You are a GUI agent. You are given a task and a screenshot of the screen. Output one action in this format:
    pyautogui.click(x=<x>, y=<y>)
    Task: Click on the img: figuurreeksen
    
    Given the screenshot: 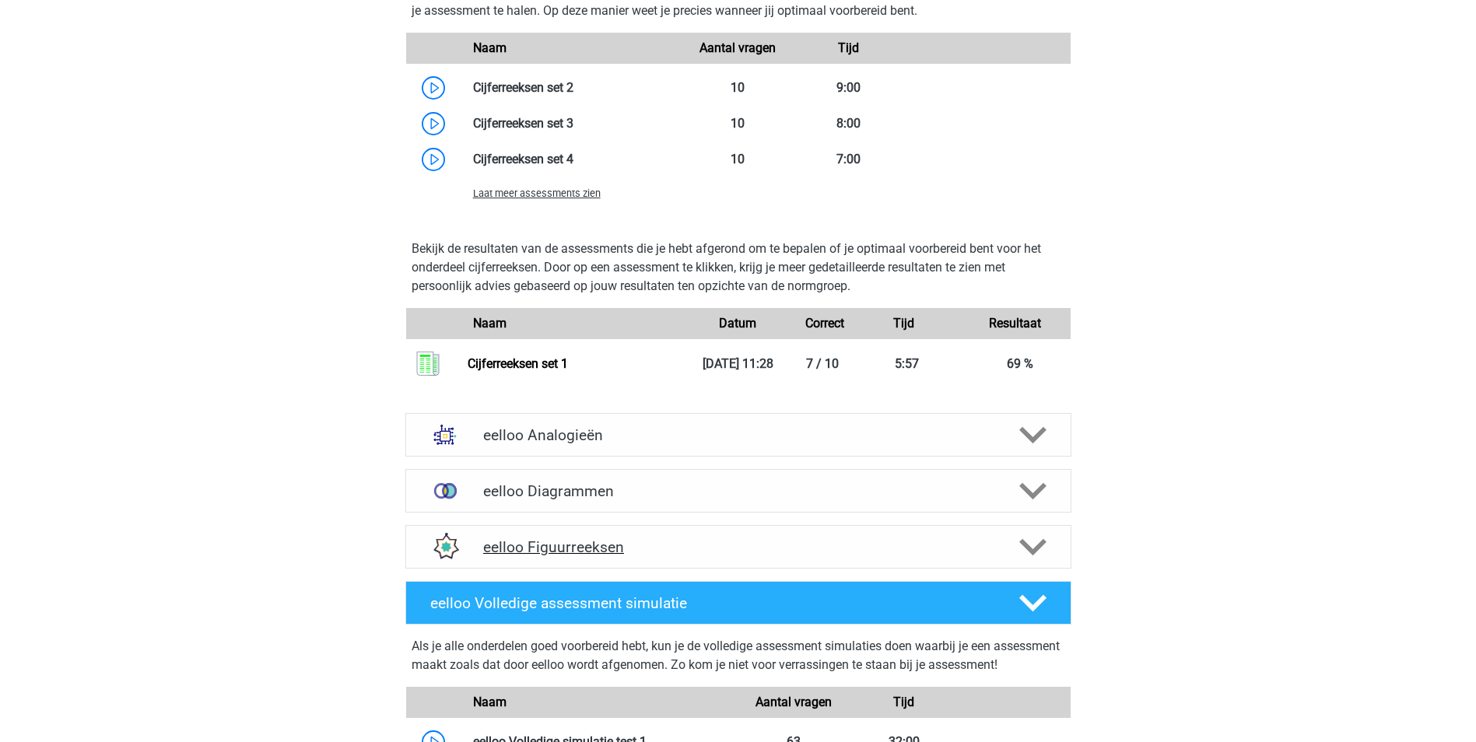 What is the action you would take?
    pyautogui.click(x=445, y=547)
    